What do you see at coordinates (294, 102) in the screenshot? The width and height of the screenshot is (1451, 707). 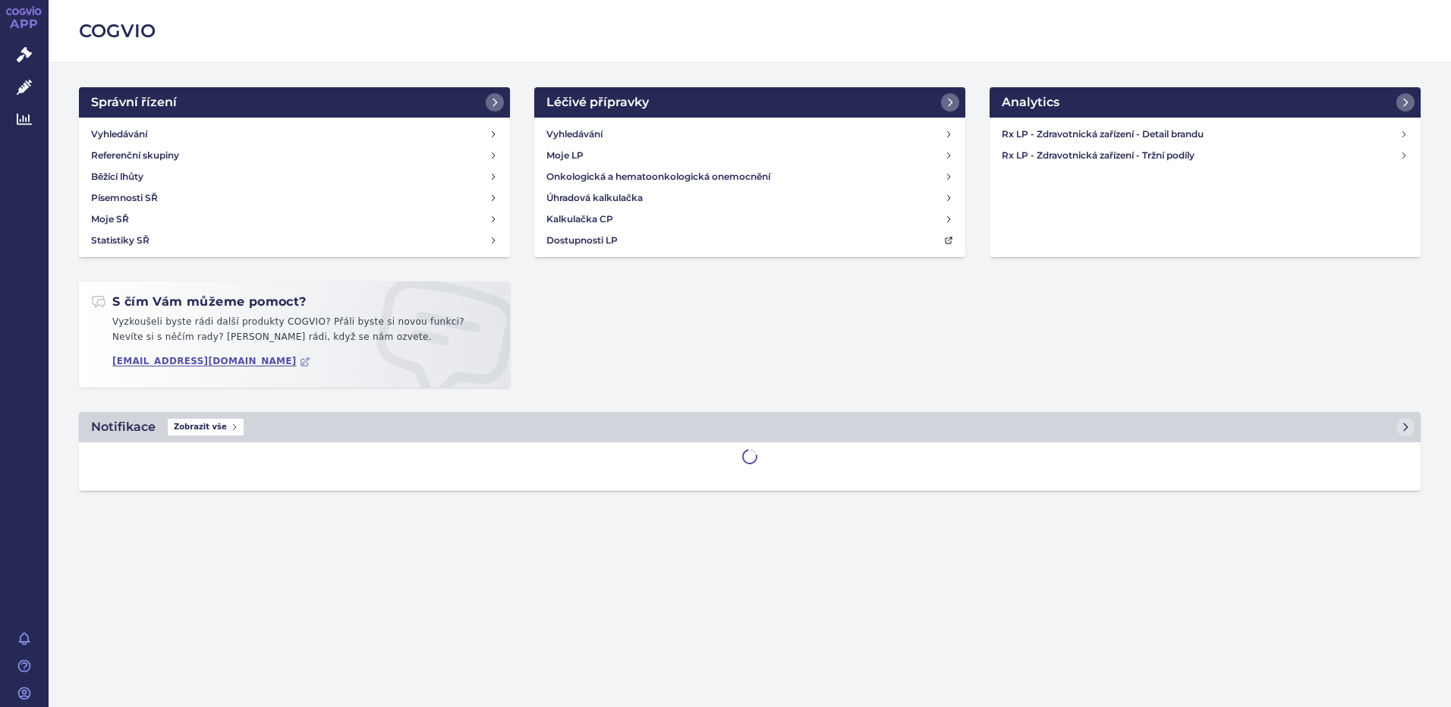 I see `a: Správní řízení` at bounding box center [294, 102].